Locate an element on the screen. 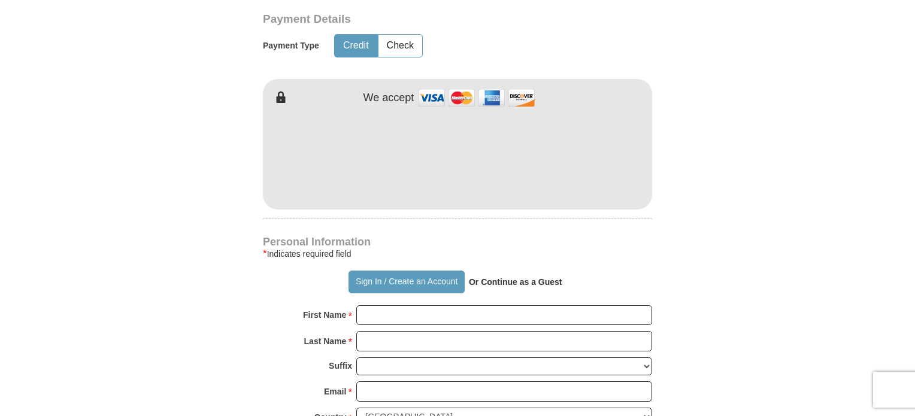 The width and height of the screenshot is (915, 416). h4: We accept is located at coordinates (389, 98).